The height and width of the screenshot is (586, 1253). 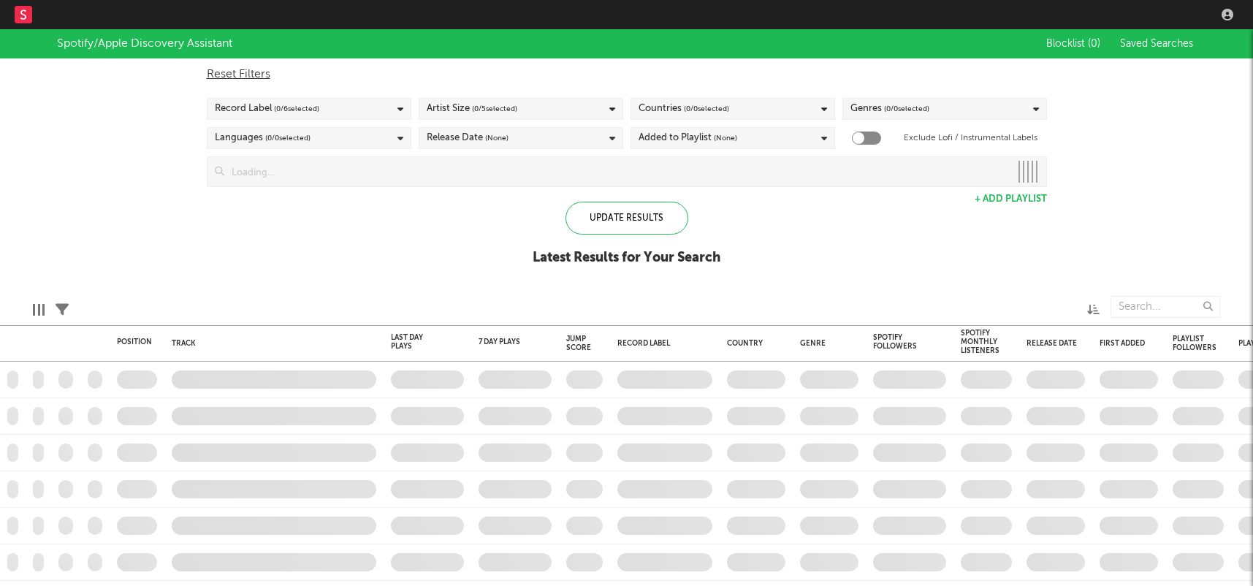 What do you see at coordinates (1158, 44) in the screenshot?
I see `span: Saved Searches` at bounding box center [1158, 44].